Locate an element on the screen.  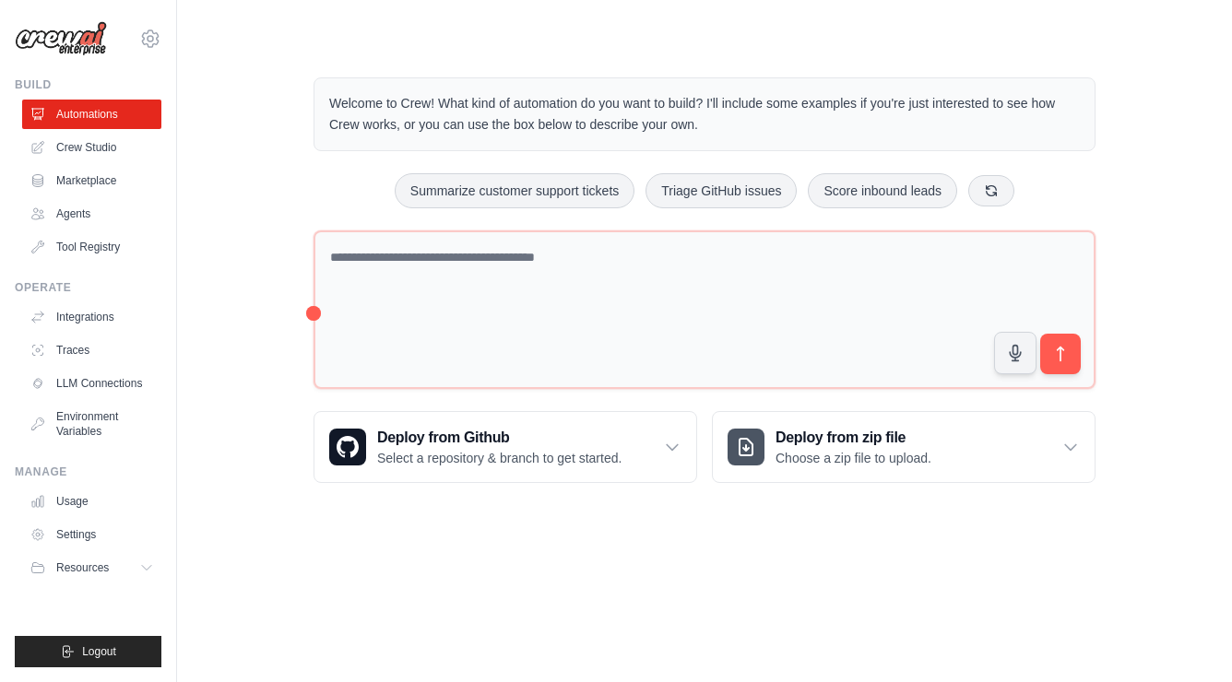
a: Agents is located at coordinates (91, 214).